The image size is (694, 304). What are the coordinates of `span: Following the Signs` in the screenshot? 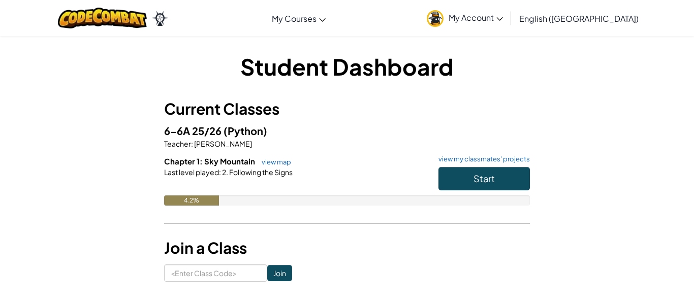 It's located at (260, 172).